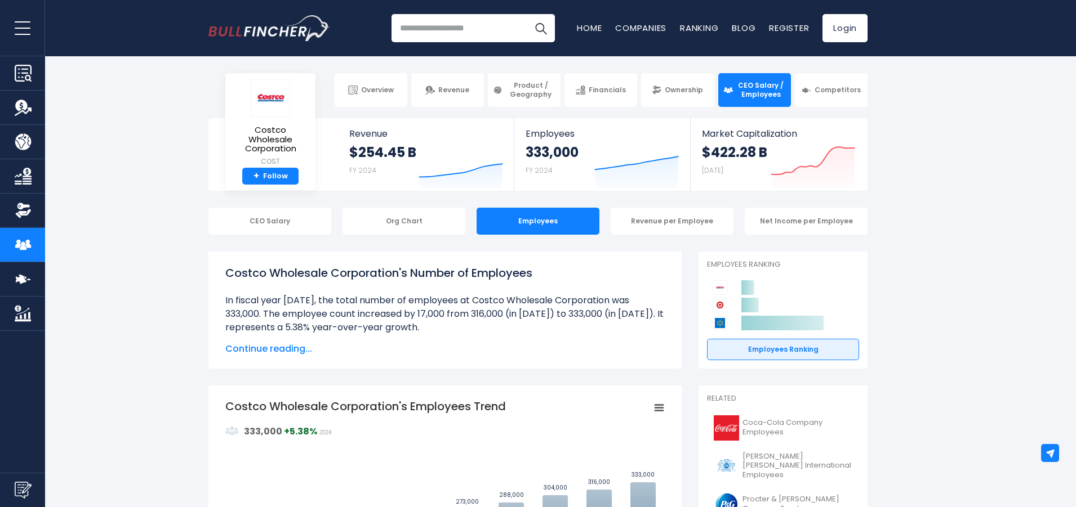 Image resolution: width=1076 pixels, height=507 pixels. Describe the element at coordinates (270, 140) in the screenshot. I see `span: Costco Wholesale Corporation` at that location.